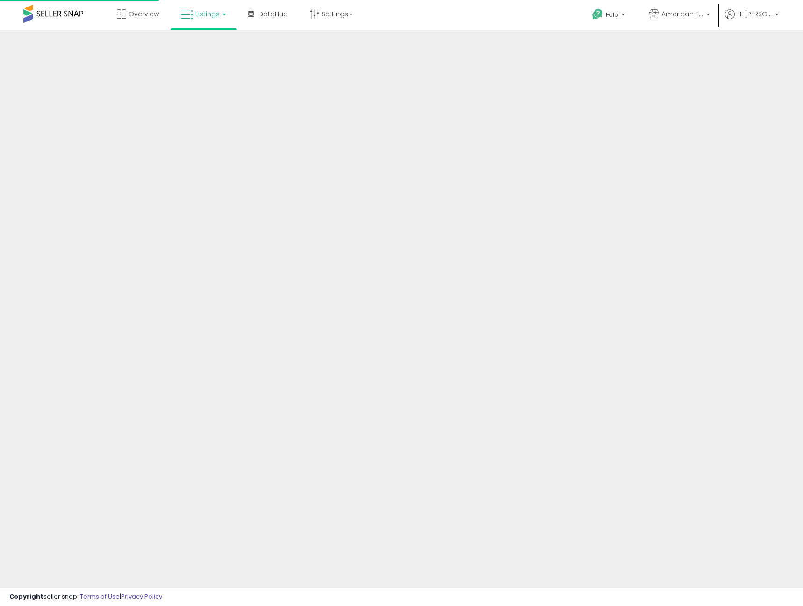  Describe the element at coordinates (612, 14) in the screenshot. I see `span: Help` at that location.